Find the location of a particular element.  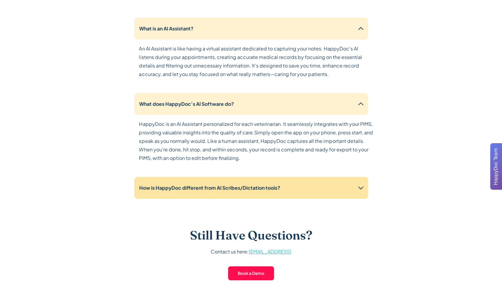

p: An AI Assistant is like having a virtual assistant dedicated to capturing your notes. HappyDoc’s ... is located at coordinates (256, 61).